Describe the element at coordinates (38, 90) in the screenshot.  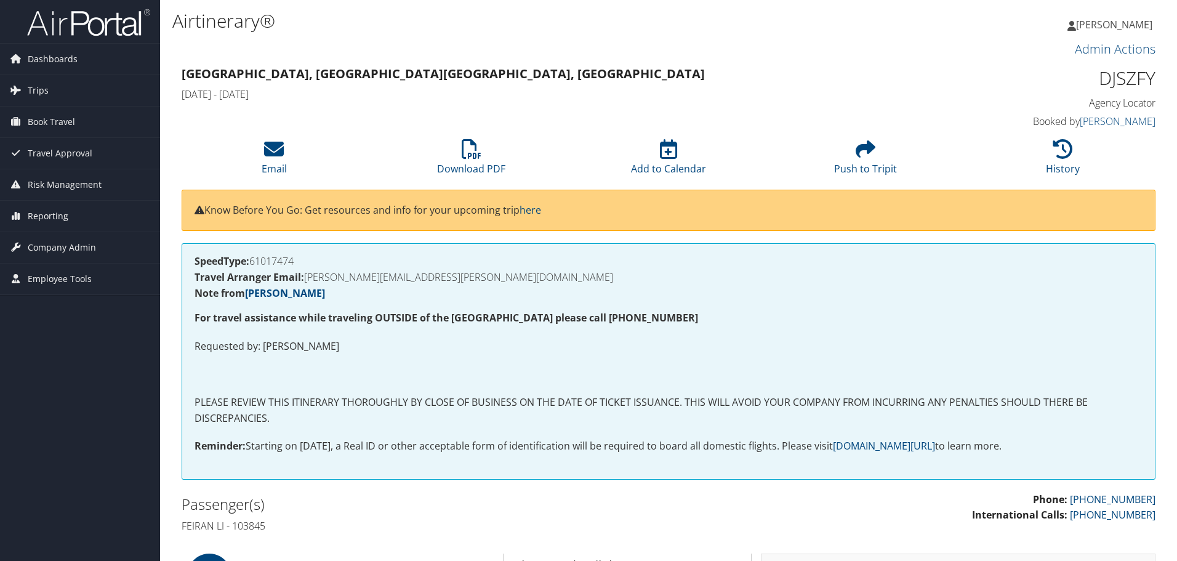
I see `span: Trips` at that location.